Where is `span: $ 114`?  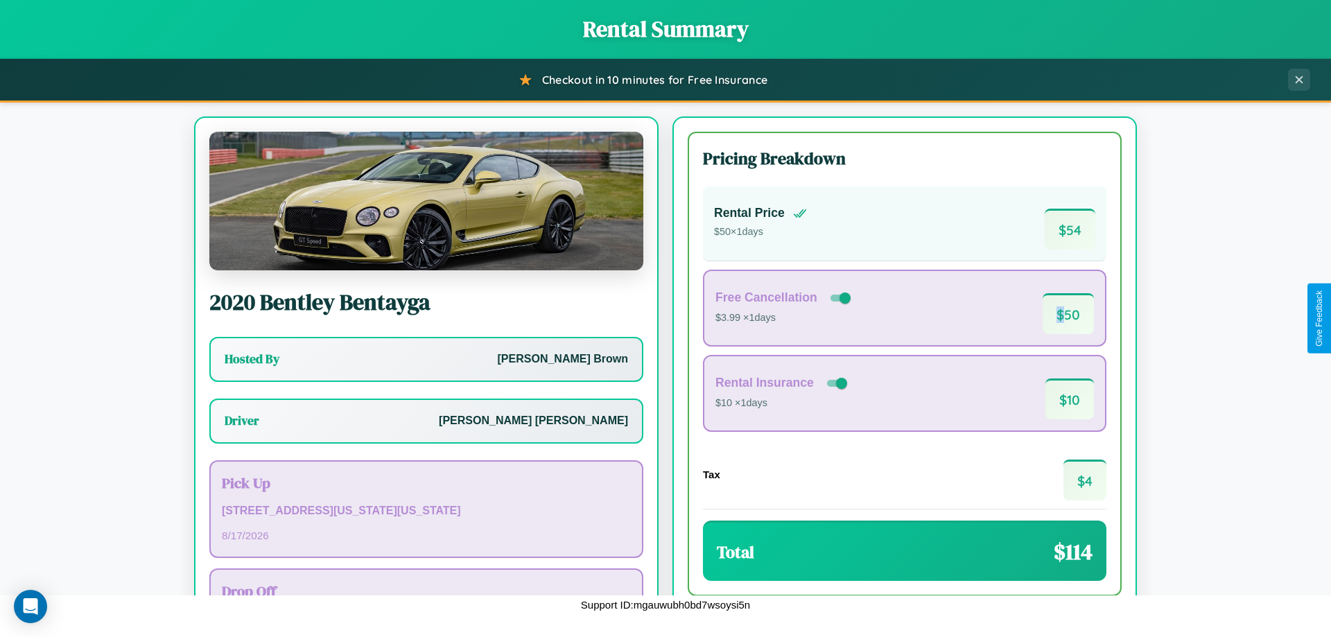
span: $ 114 is located at coordinates (1073, 552).